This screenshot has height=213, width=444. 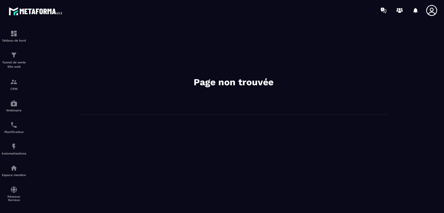 I want to click on a: automationsautomationsWebinaire, so click(x=14, y=106).